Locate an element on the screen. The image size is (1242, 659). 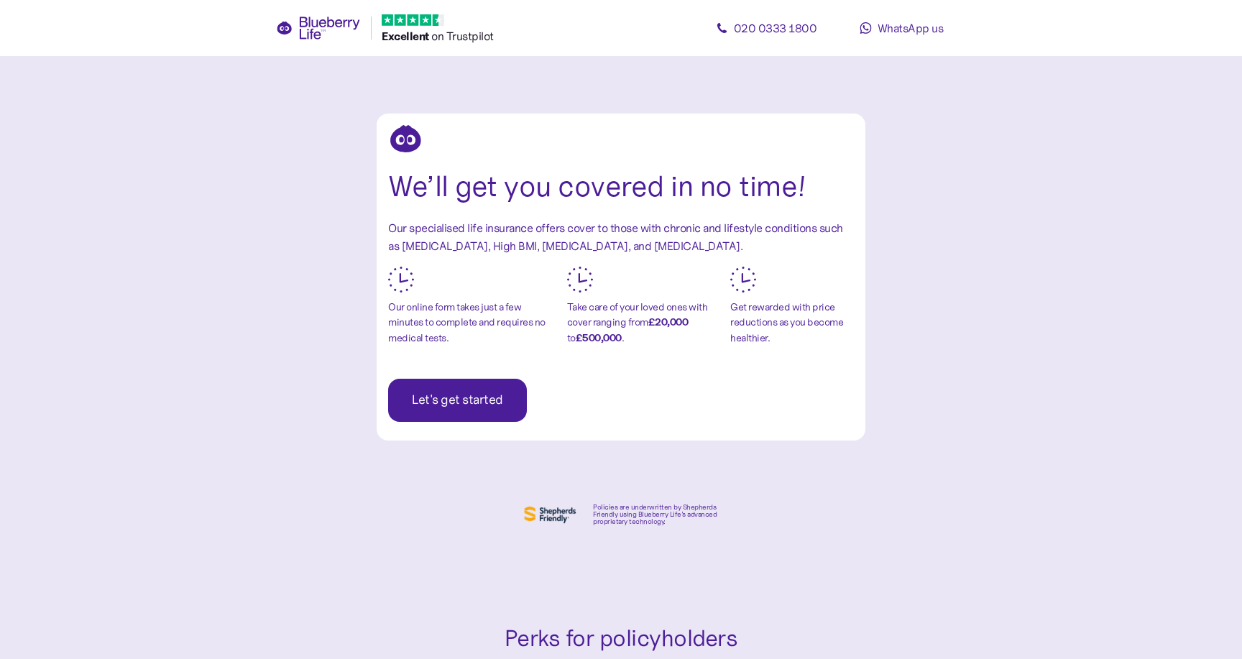
span: 020 0333 1800 is located at coordinates (775, 28).